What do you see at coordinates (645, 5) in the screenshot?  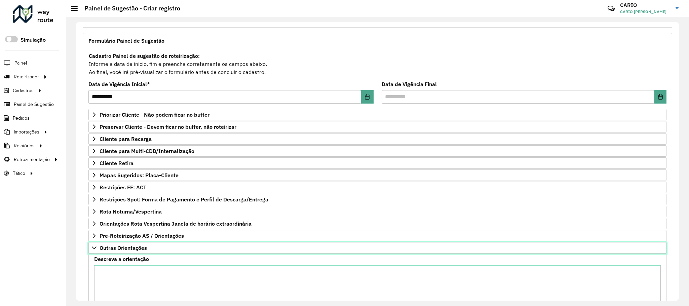 I see `h3: CARIO` at bounding box center [645, 5].